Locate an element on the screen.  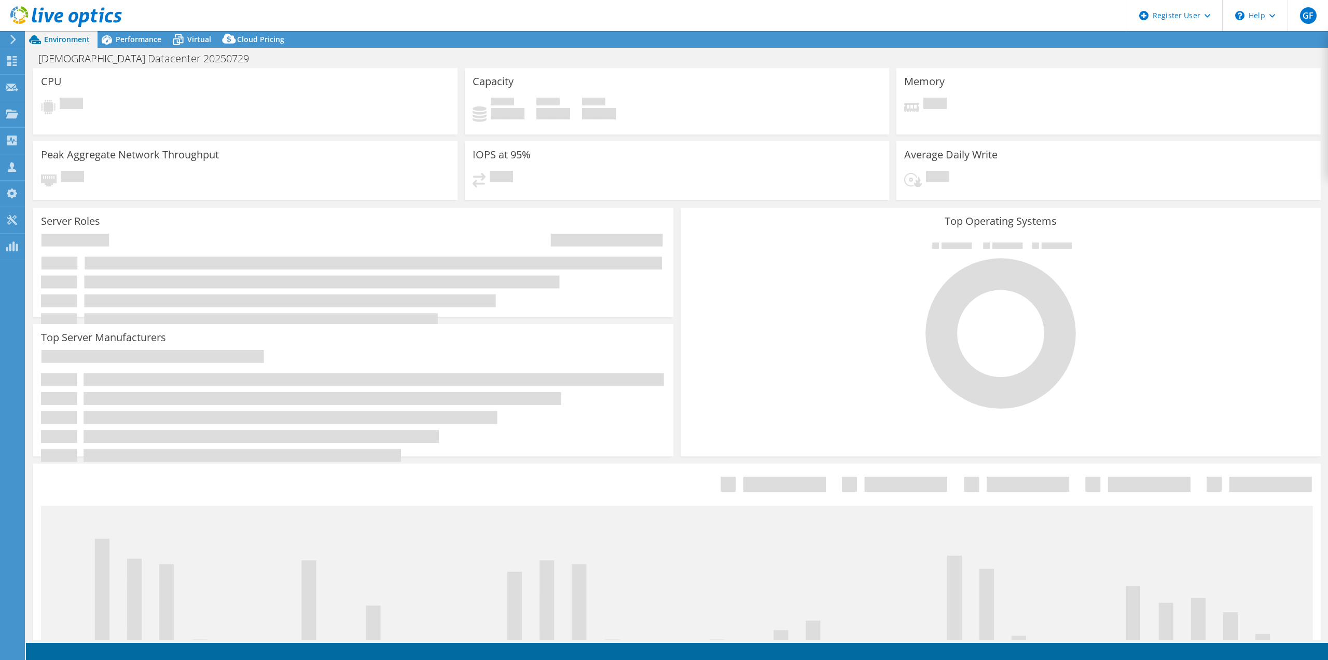
svg: \n is located at coordinates (1240, 16).